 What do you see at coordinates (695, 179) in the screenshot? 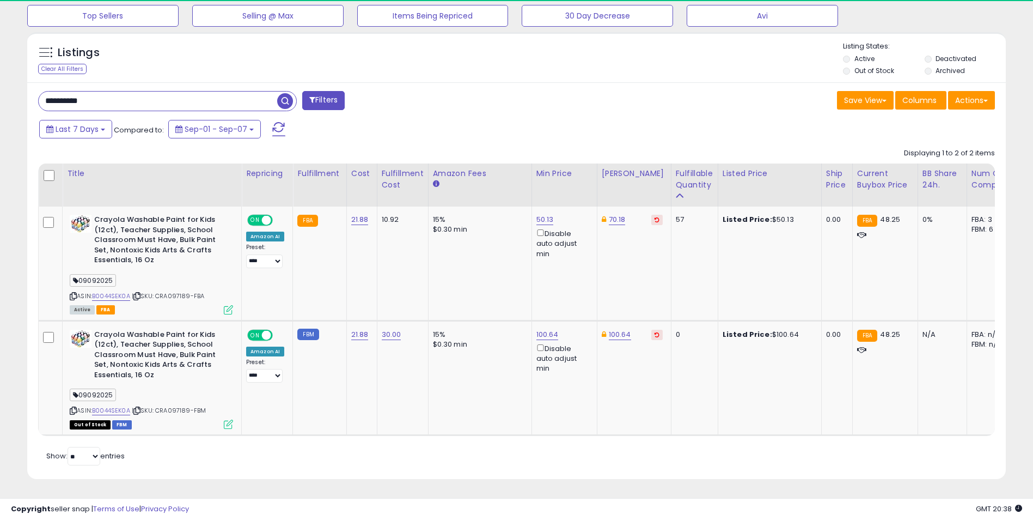
I see `div: Fulfillable Quantity` at bounding box center [695, 179].